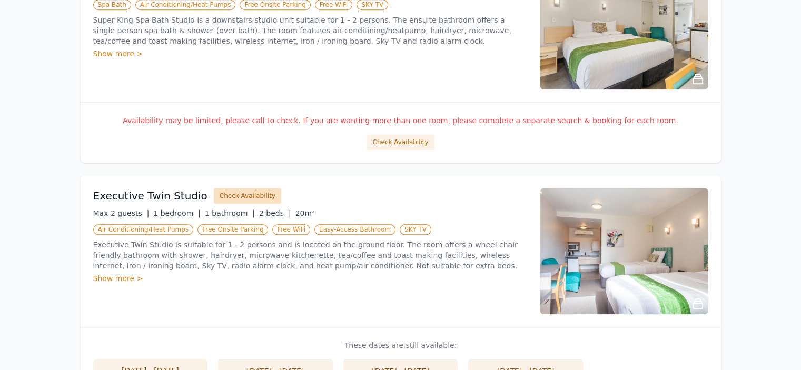 The image size is (801, 370). Describe the element at coordinates (275, 213) in the screenshot. I see `span: 2 beds |` at that location.